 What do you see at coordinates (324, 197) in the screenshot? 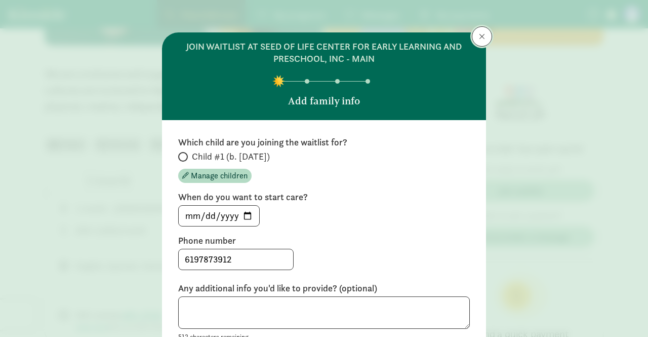
I see `label: When do you want to start care?` at bounding box center [324, 197].